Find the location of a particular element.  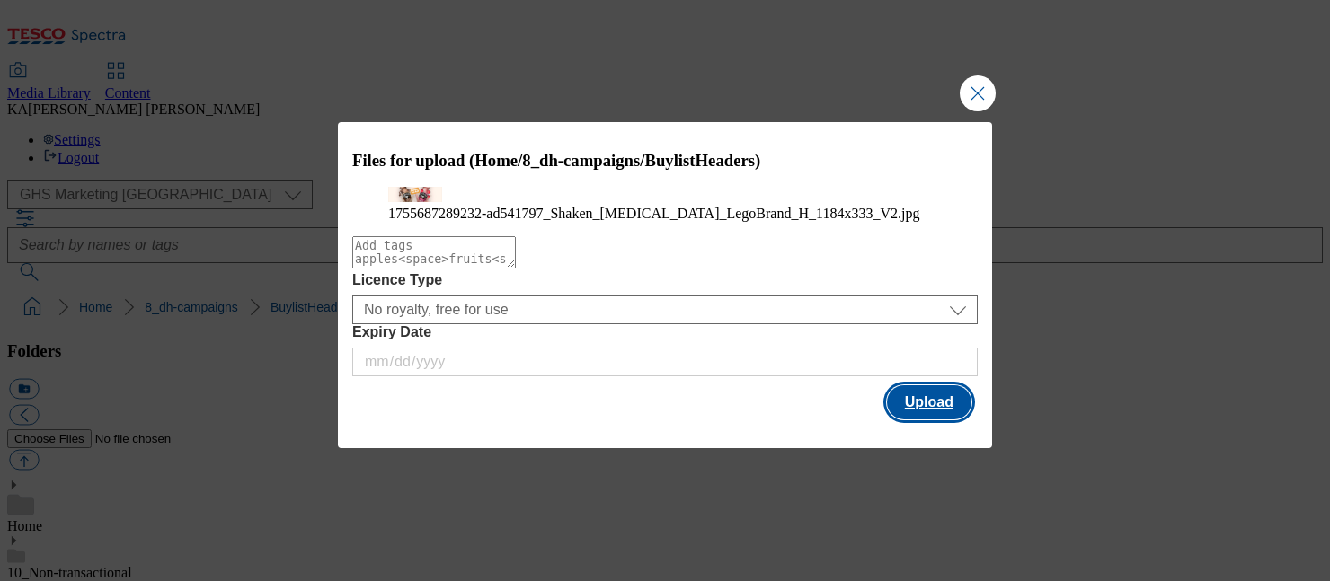

label: Expiry Date is located at coordinates (665, 332).